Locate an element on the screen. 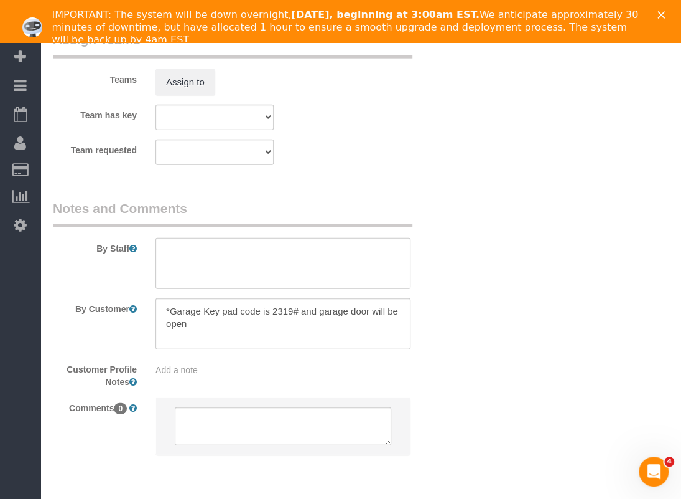  span: 0 is located at coordinates (120, 408).